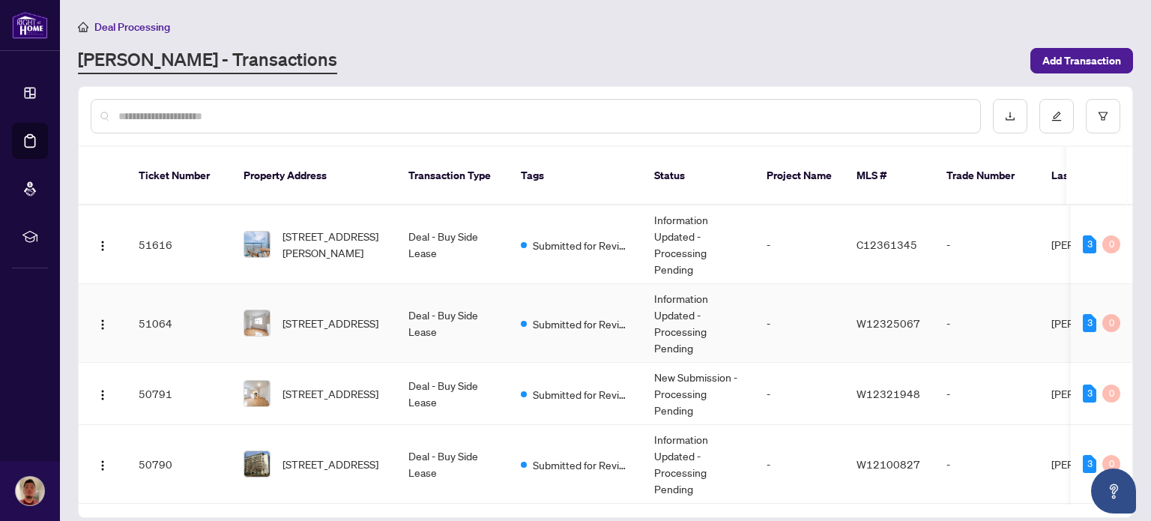  I want to click on img: logo, so click(30, 25).